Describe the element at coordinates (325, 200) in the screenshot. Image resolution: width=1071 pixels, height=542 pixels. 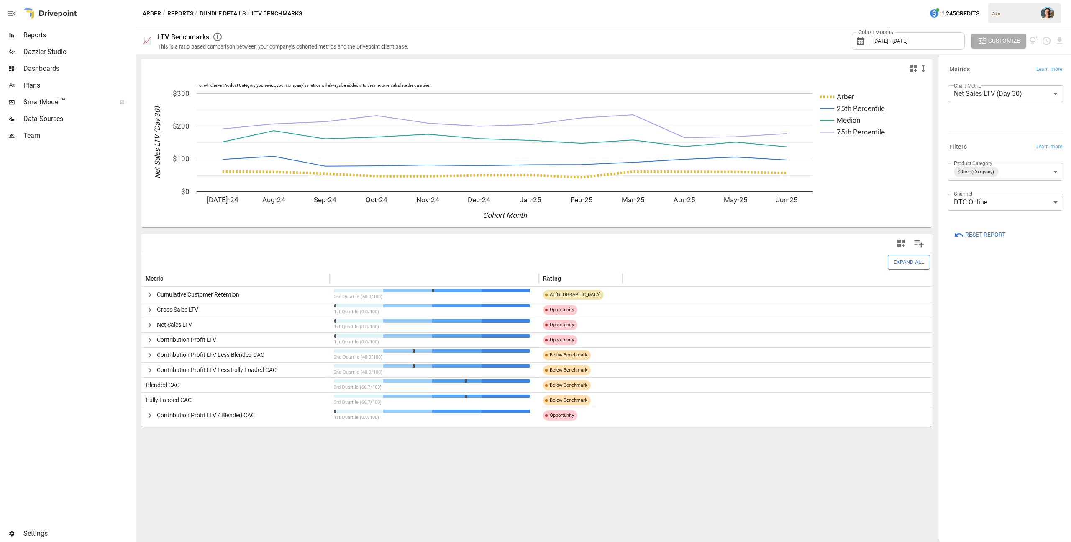
I see `text: Sep-24` at that location.